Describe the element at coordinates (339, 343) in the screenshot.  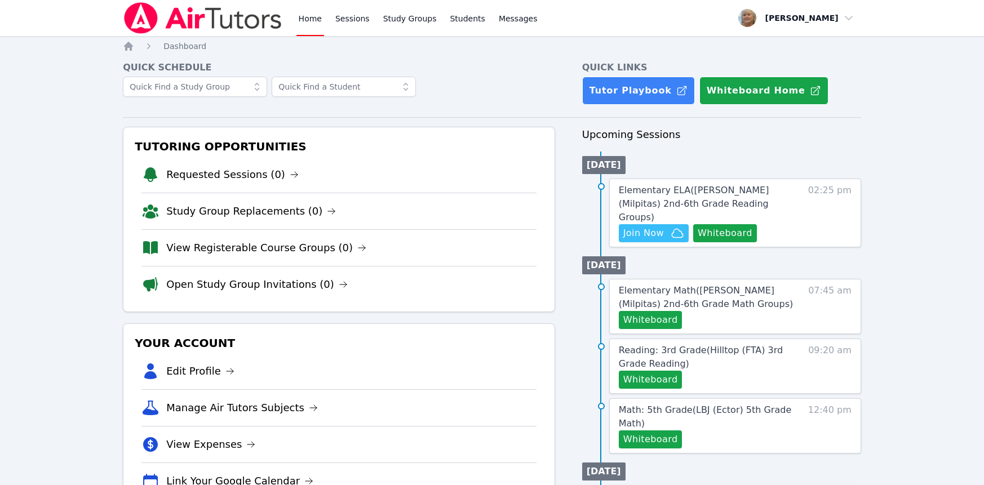
I see `h3: Your Account` at that location.